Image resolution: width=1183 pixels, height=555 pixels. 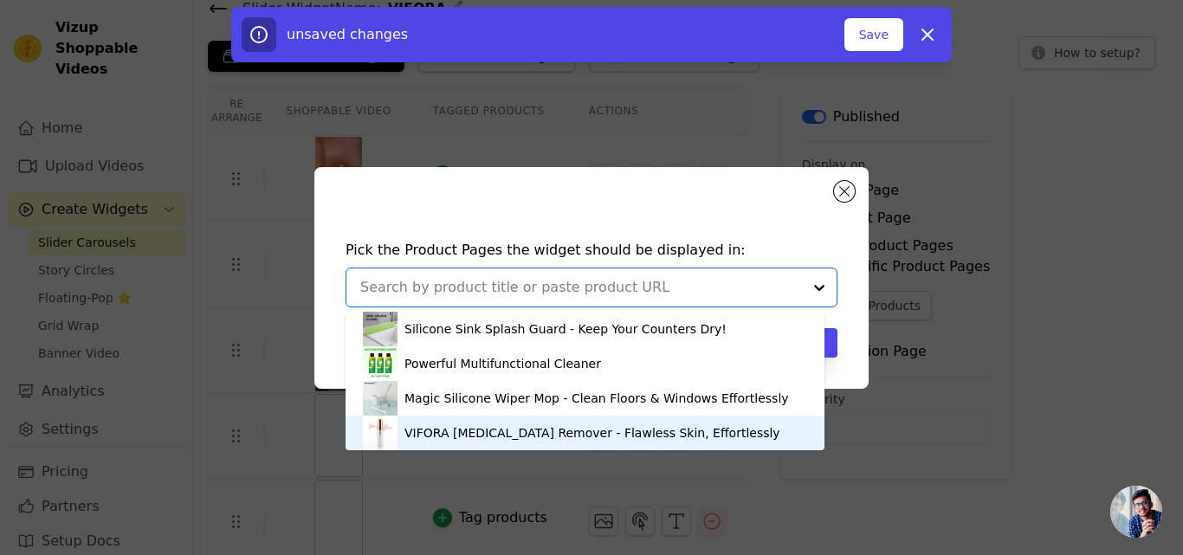 I want to click on span: unsaved changes, so click(x=347, y=34).